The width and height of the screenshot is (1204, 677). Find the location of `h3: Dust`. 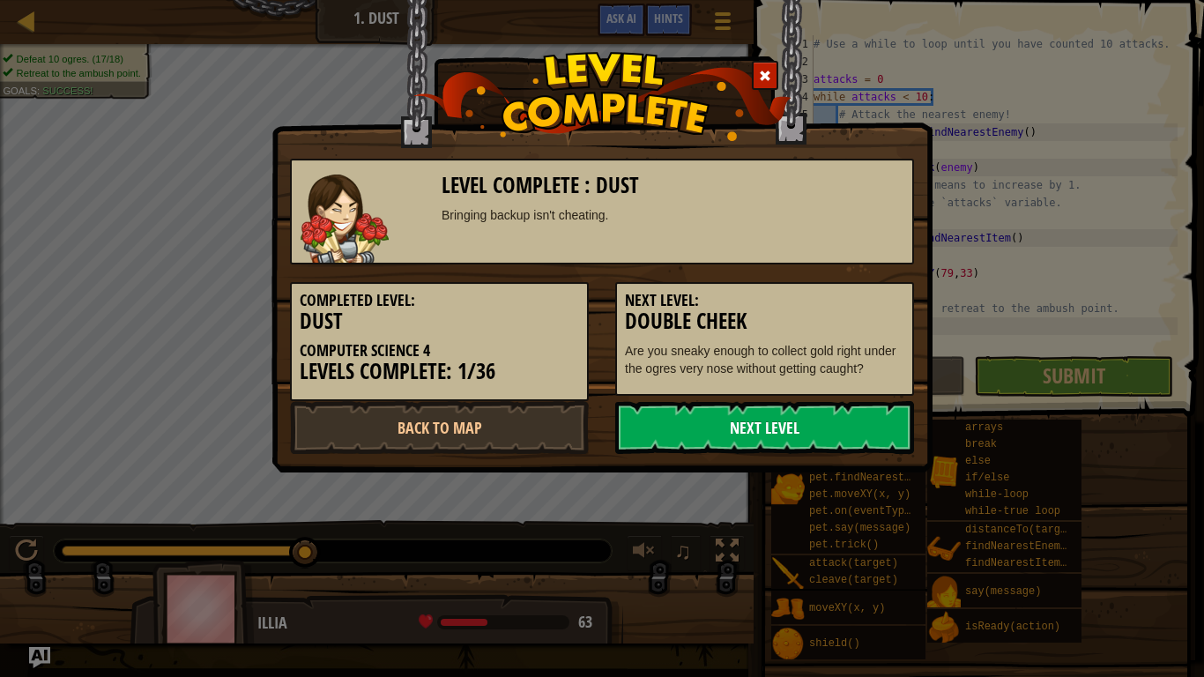

h3: Dust is located at coordinates (439, 321).